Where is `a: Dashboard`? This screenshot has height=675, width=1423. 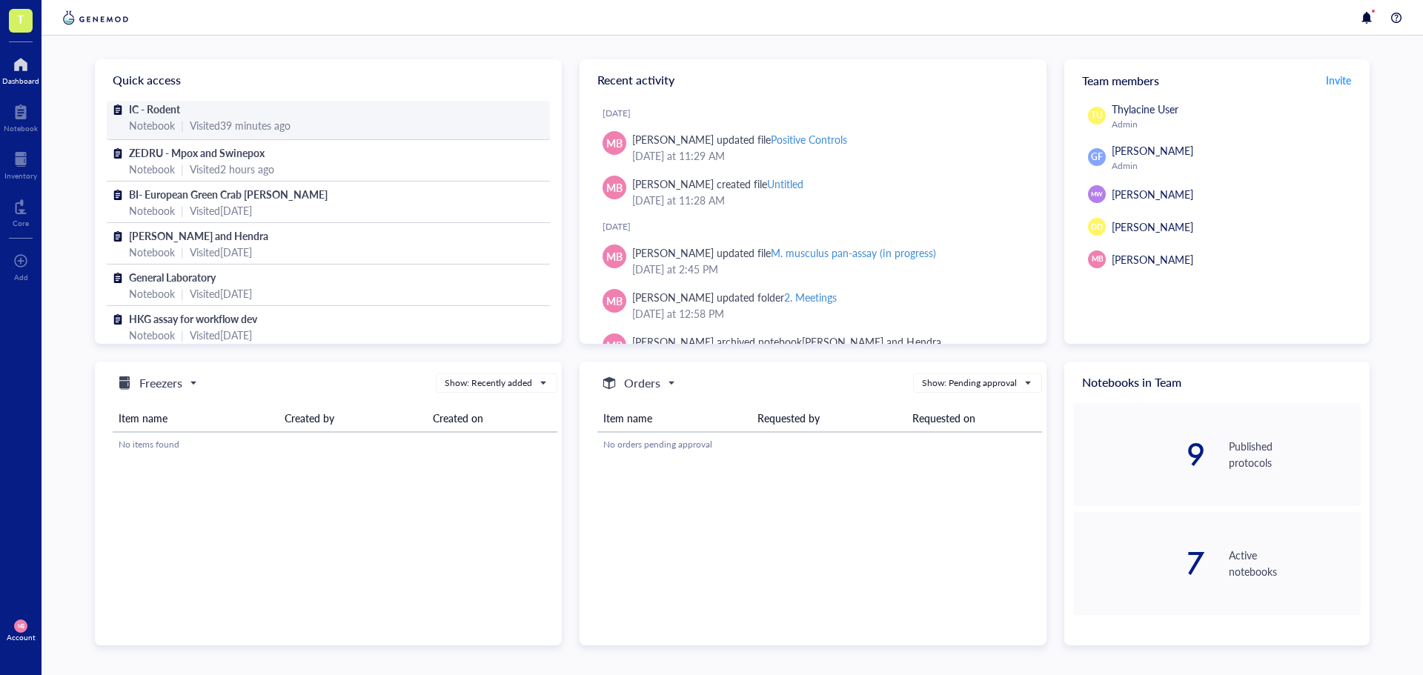
a: Dashboard is located at coordinates (21, 69).